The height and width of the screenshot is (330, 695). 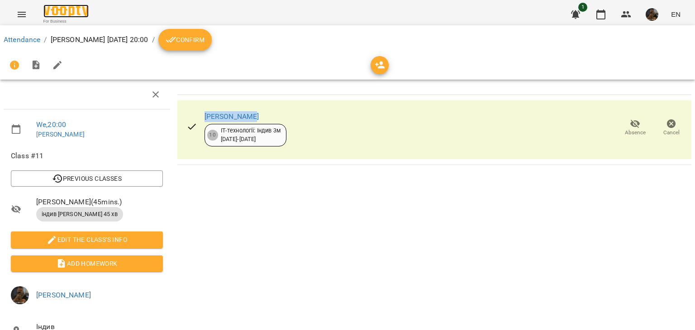 I want to click on span: For Business, so click(x=66, y=21).